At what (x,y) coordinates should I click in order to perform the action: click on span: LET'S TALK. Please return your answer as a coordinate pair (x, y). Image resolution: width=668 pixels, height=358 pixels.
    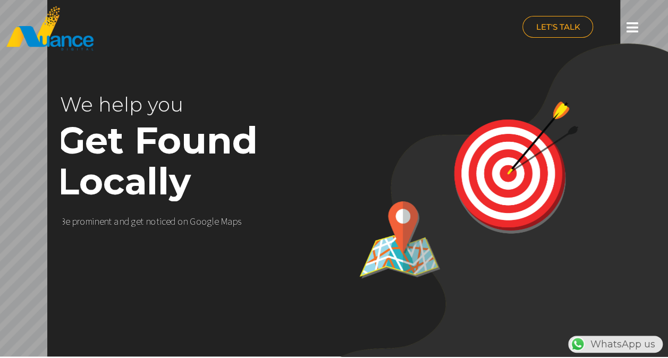
    Looking at the image, I should click on (558, 27).